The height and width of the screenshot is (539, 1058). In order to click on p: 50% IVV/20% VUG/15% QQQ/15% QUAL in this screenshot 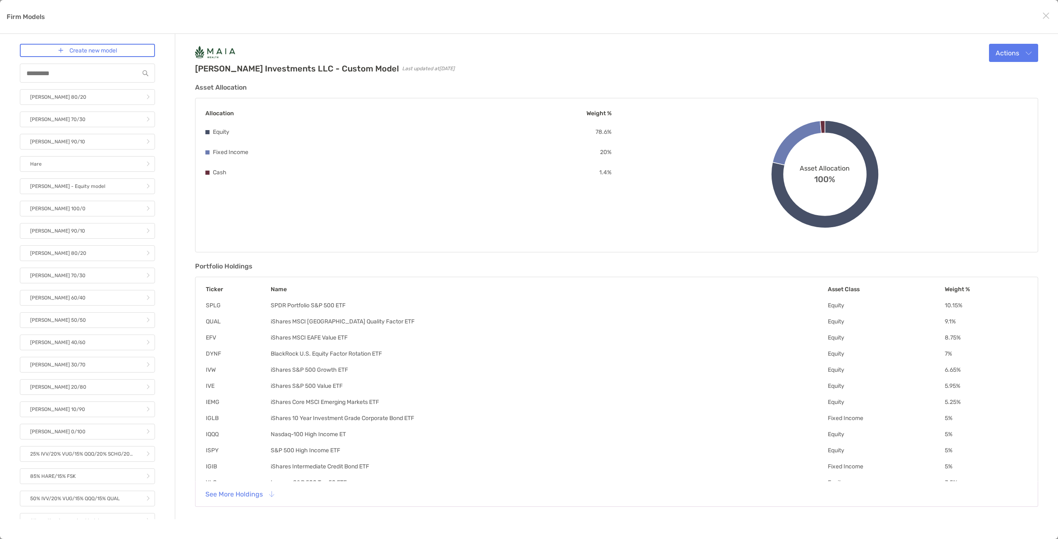, I will do `click(75, 499)`.